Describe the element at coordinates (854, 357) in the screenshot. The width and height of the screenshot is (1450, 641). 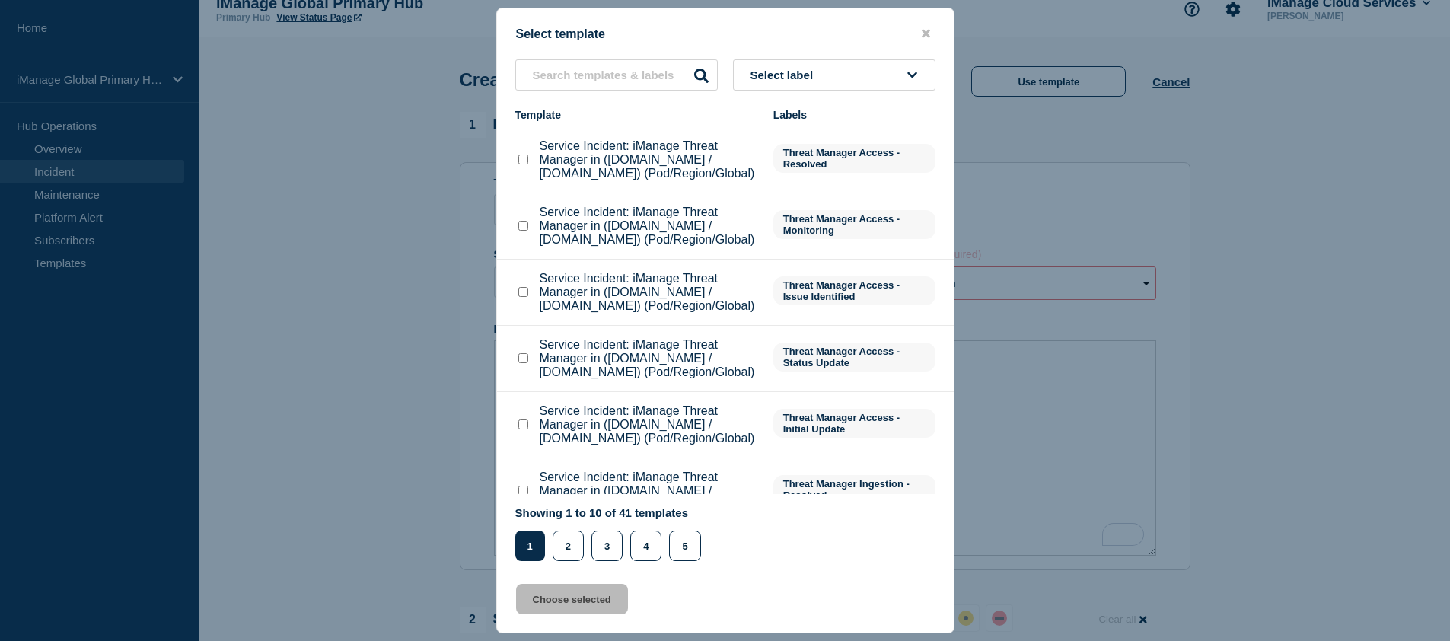
I see `span: Threat Manager Access - Status Update` at that location.